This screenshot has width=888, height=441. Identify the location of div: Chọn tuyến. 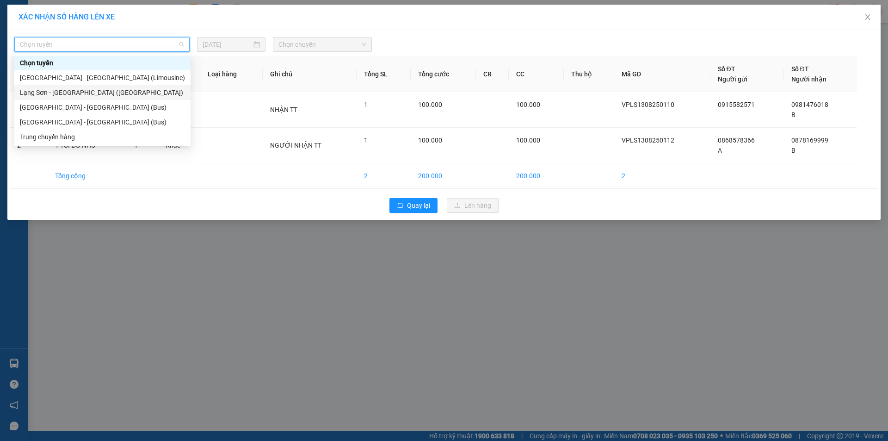
(102, 63).